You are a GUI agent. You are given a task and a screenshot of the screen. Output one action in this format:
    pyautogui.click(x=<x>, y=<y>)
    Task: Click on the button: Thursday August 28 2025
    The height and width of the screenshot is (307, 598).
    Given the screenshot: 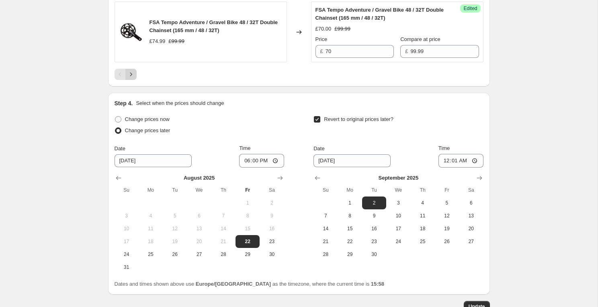 What is the action you would take?
    pyautogui.click(x=224, y=255)
    